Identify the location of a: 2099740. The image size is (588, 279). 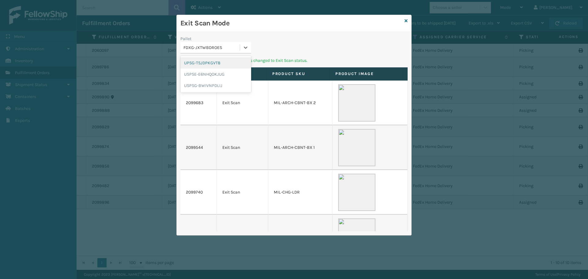
(194, 192).